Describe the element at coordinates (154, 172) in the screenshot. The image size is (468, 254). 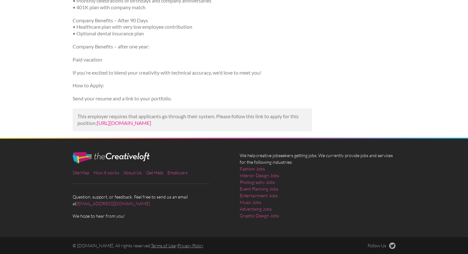
I see `a: Get Help` at that location.